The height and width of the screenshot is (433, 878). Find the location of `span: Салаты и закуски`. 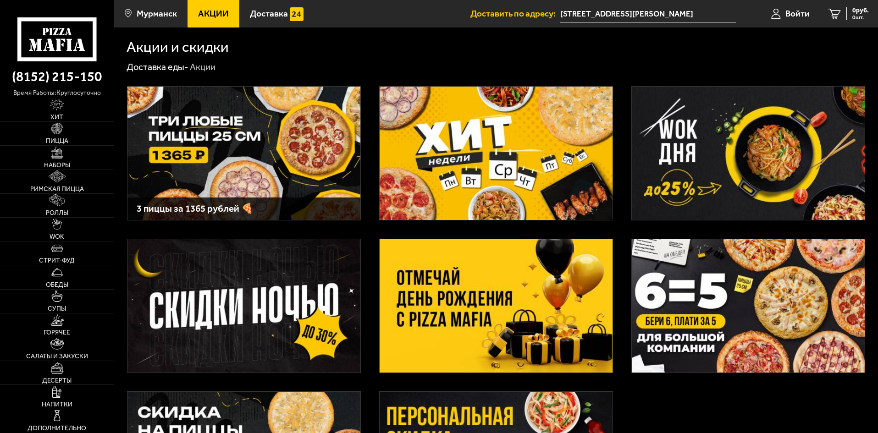

span: Салаты и закуски is located at coordinates (57, 357).